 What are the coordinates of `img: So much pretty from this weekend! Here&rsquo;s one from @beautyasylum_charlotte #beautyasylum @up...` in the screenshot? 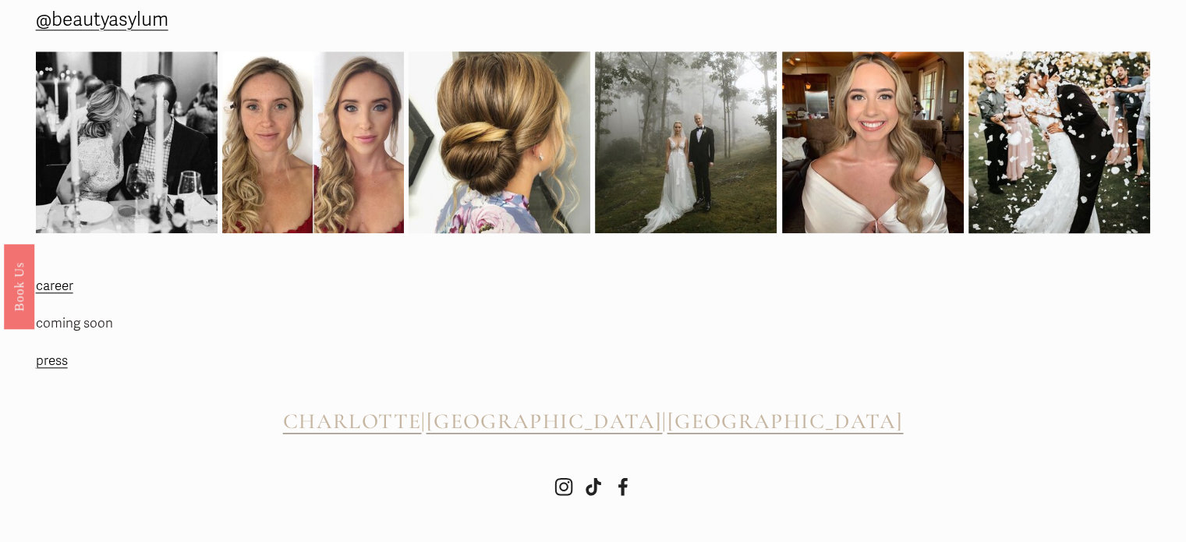 It's located at (499, 142).